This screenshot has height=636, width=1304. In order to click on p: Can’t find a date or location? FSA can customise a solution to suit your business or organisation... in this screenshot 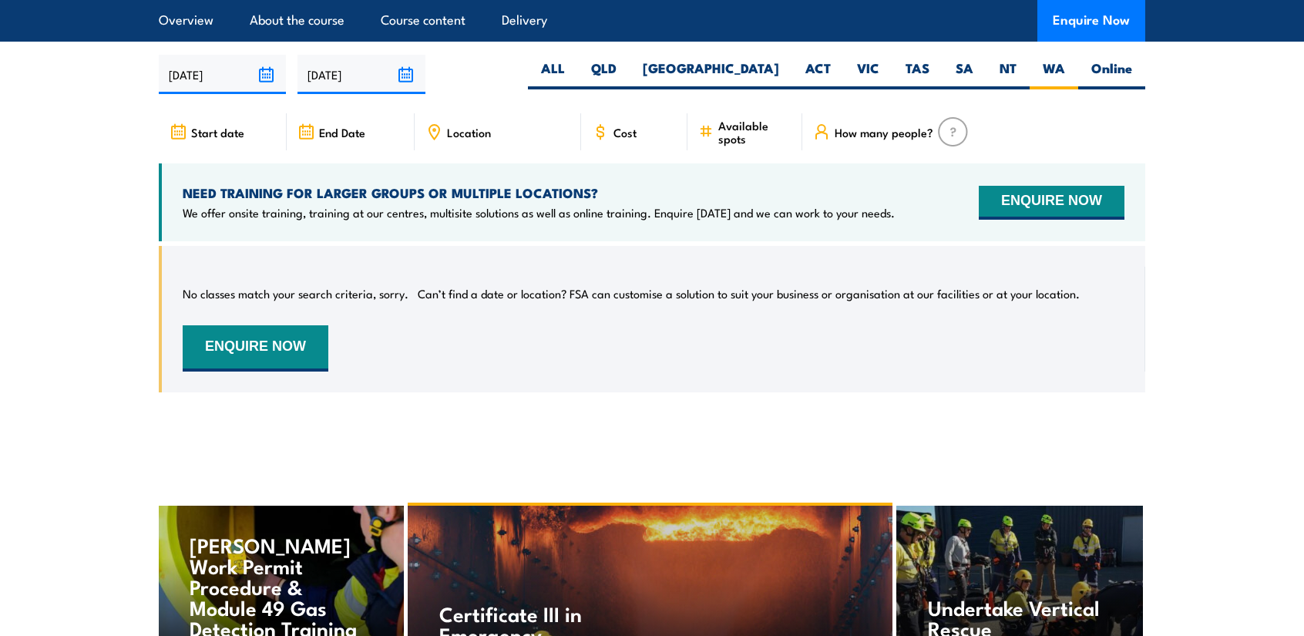, I will do `click(748, 294)`.